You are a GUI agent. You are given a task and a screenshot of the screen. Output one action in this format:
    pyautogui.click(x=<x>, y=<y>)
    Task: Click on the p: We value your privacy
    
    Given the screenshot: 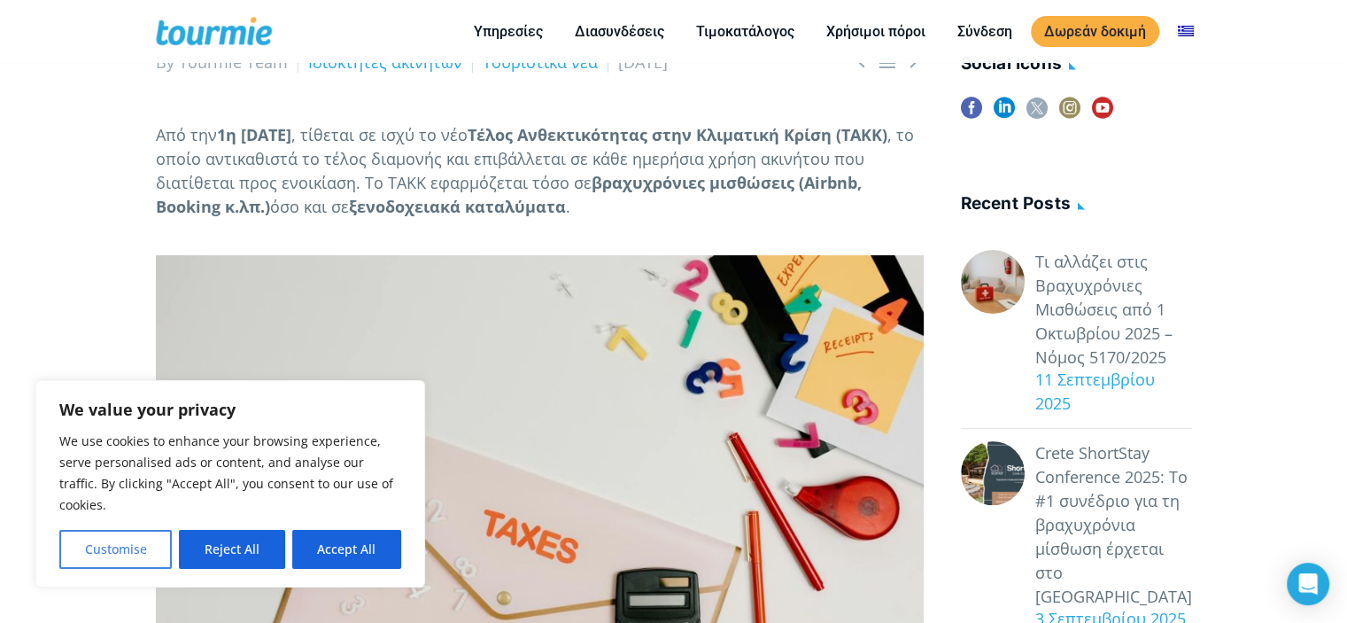 What is the action you would take?
    pyautogui.click(x=230, y=409)
    